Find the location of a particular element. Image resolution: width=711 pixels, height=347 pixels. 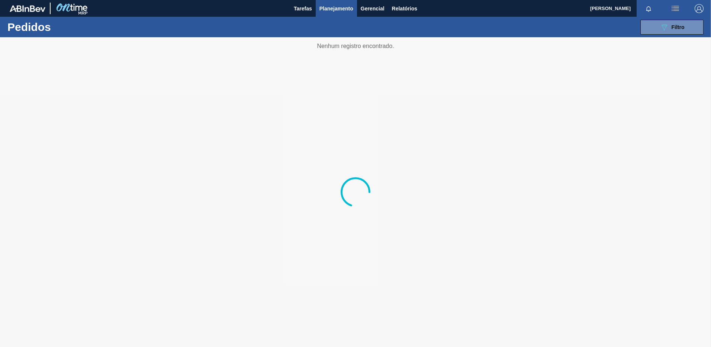

img: userActions is located at coordinates (676, 9).